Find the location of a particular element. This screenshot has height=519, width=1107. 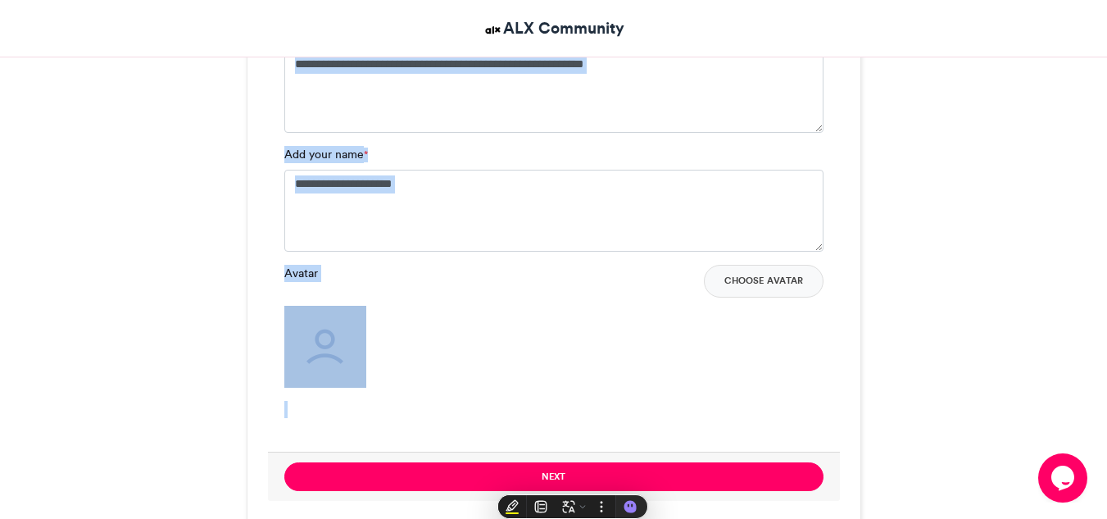

label: Avatar is located at coordinates (301, 273).